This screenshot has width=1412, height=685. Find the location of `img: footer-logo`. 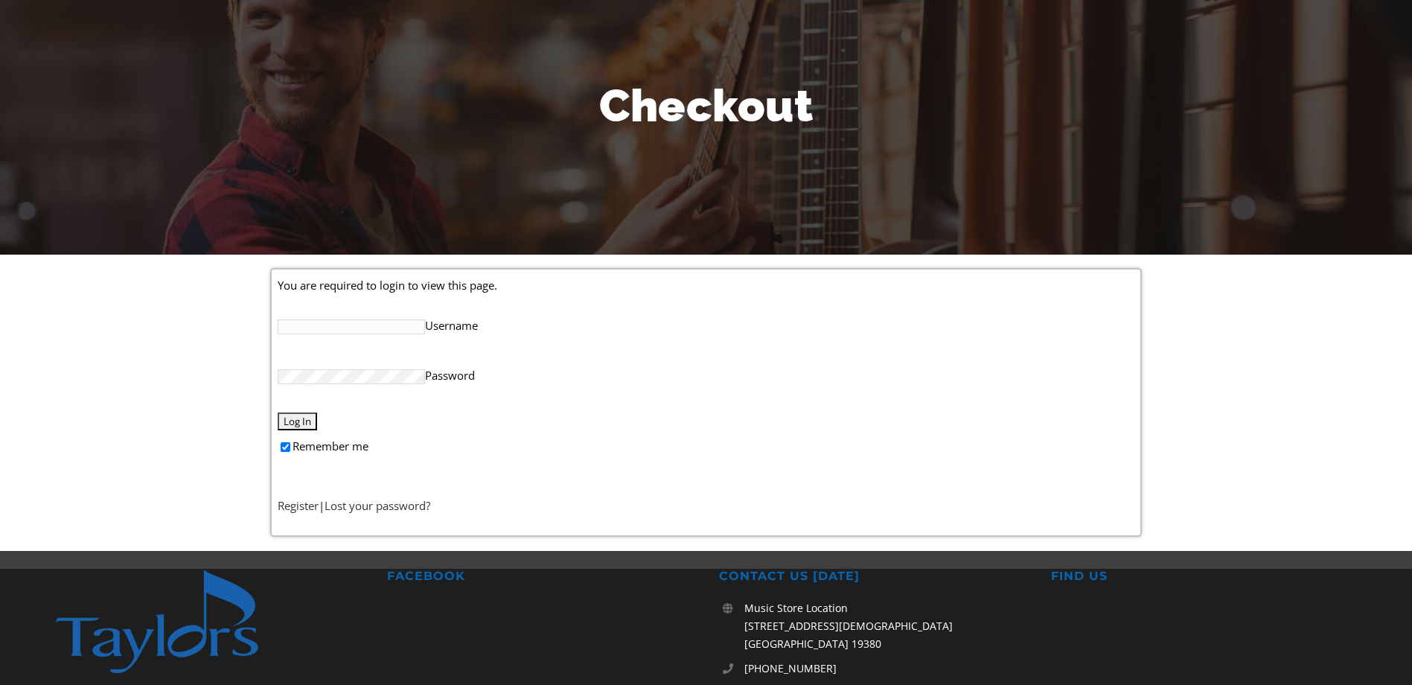

img: footer-logo is located at coordinates (172, 621).